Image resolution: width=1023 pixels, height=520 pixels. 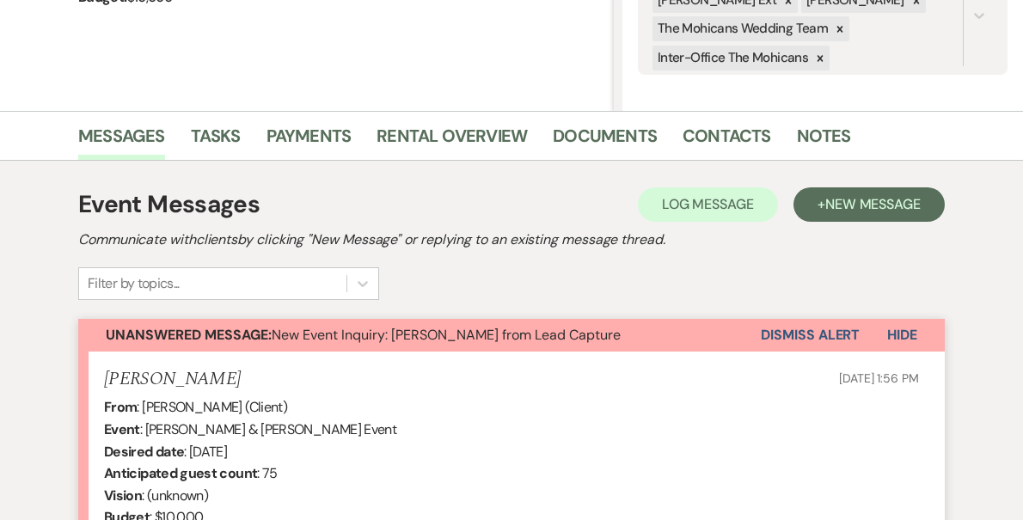 What do you see at coordinates (707, 205) in the screenshot?
I see `button: Log Message` at bounding box center [707, 205].